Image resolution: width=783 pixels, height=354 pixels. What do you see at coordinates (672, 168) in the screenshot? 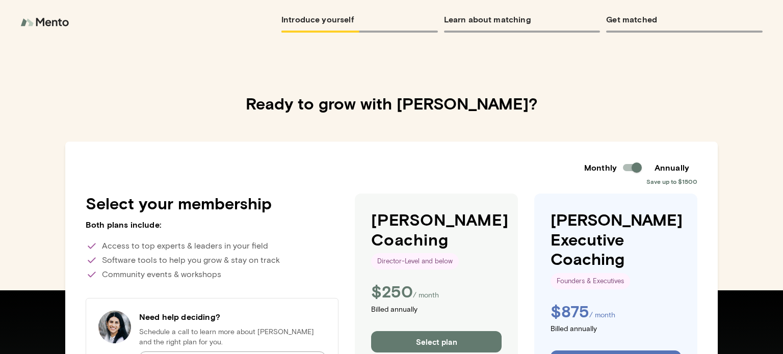
I see `h6: Annually` at bounding box center [672, 168].